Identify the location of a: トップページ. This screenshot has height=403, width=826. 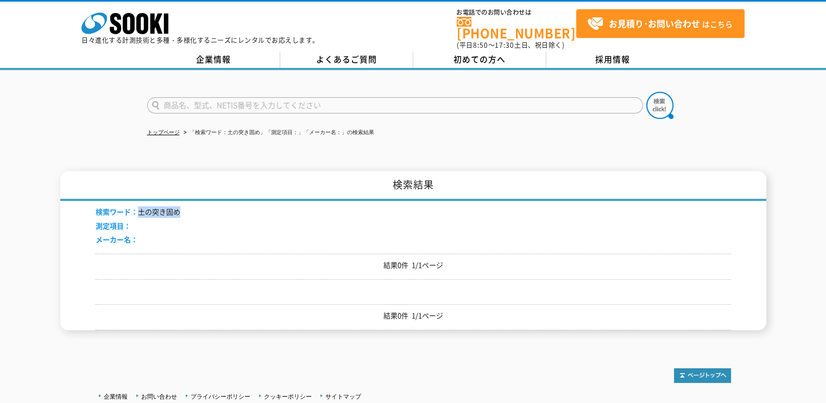
(164, 132).